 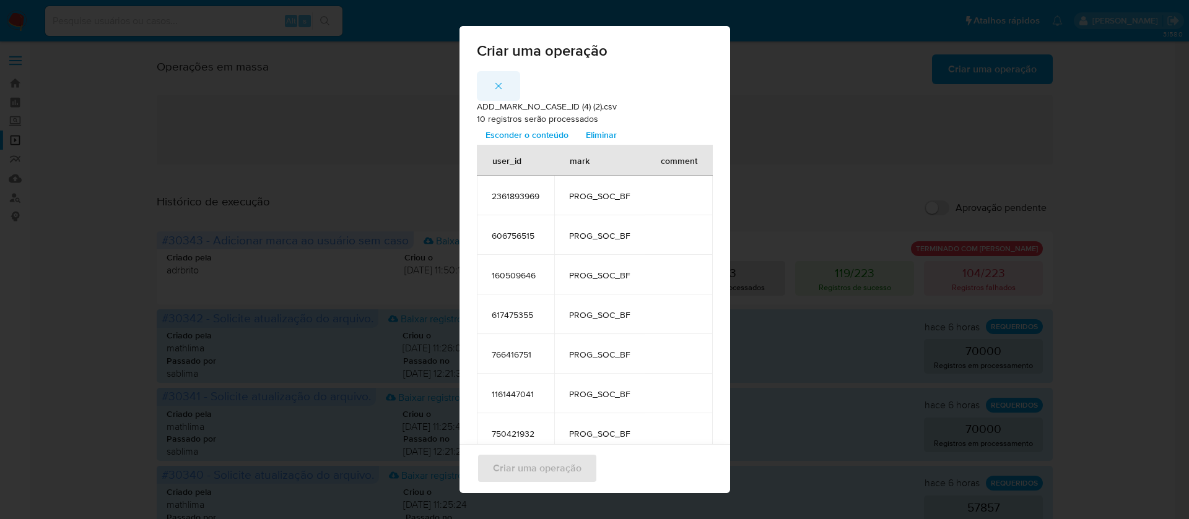 I want to click on button: Eliminar, so click(x=601, y=135).